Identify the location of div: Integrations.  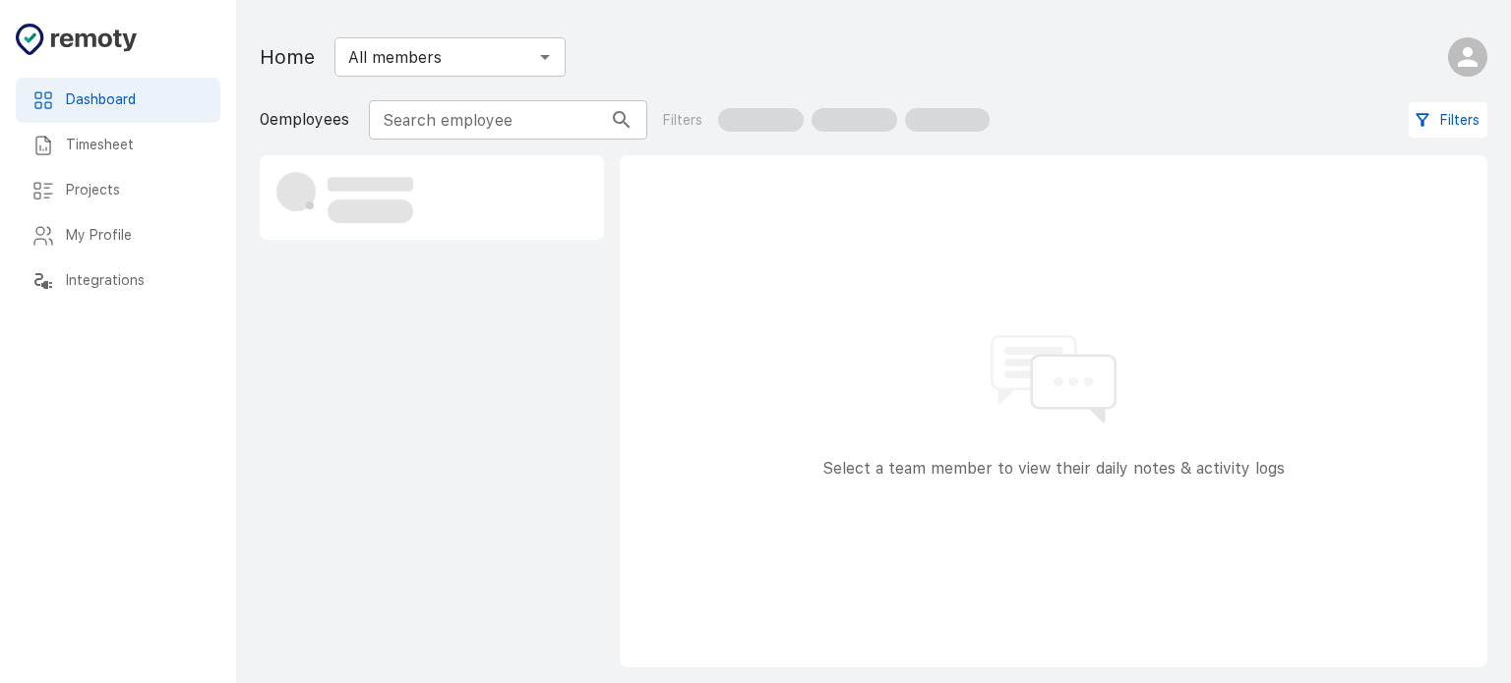
(118, 281).